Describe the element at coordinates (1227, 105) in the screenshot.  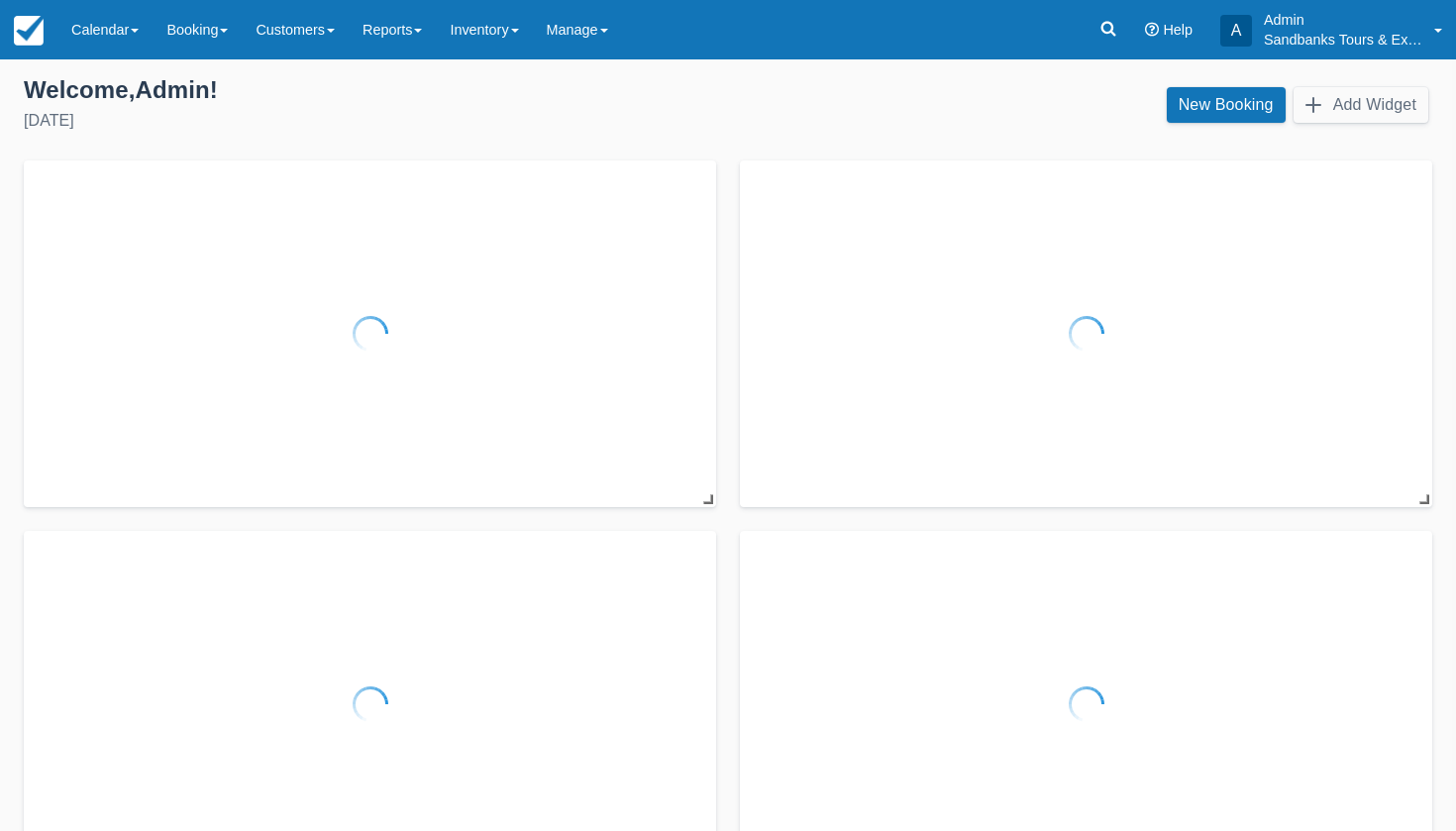
I see `a: New Booking` at that location.